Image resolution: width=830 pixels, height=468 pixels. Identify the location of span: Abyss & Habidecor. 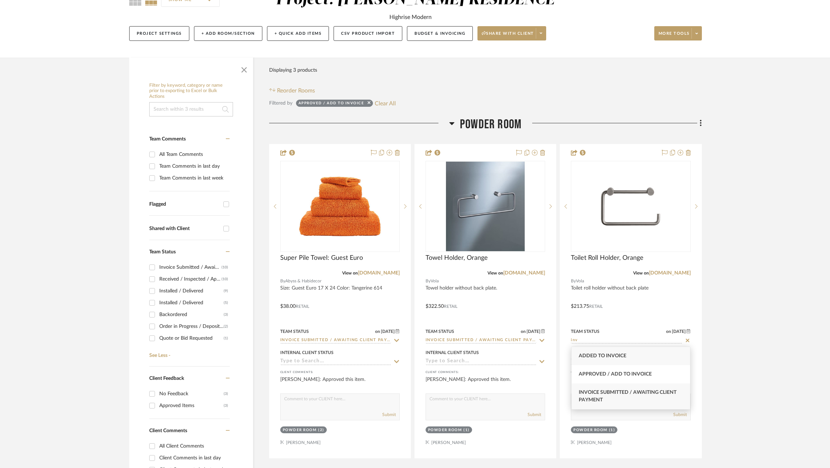
(303, 281).